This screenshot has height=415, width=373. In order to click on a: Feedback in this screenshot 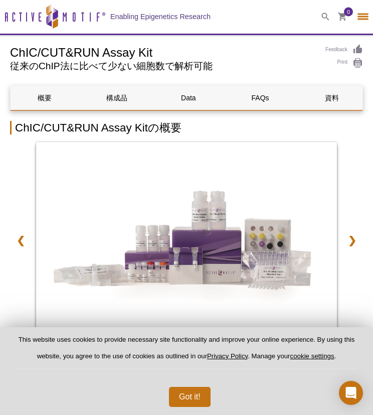, I will do `click(344, 50)`.